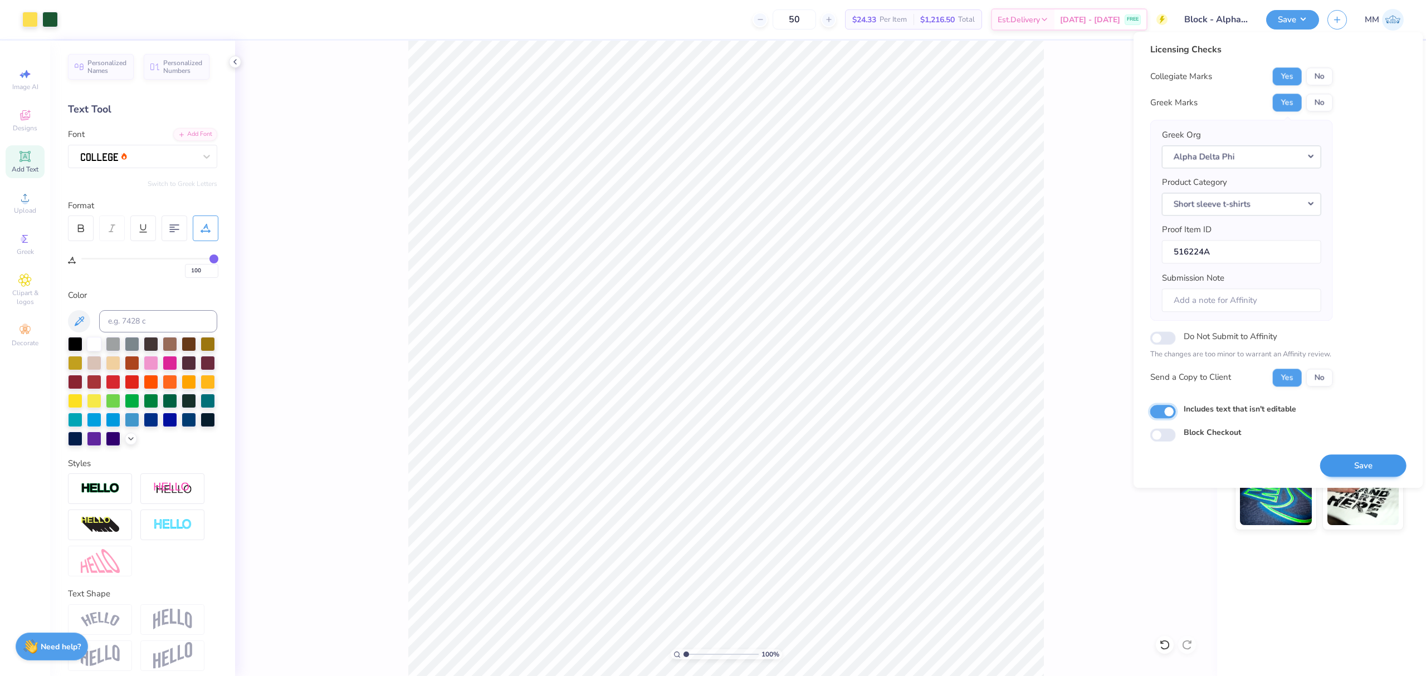 The height and width of the screenshot is (676, 1426). What do you see at coordinates (1181, 76) in the screenshot?
I see `div: Collegiate Marks` at bounding box center [1181, 76].